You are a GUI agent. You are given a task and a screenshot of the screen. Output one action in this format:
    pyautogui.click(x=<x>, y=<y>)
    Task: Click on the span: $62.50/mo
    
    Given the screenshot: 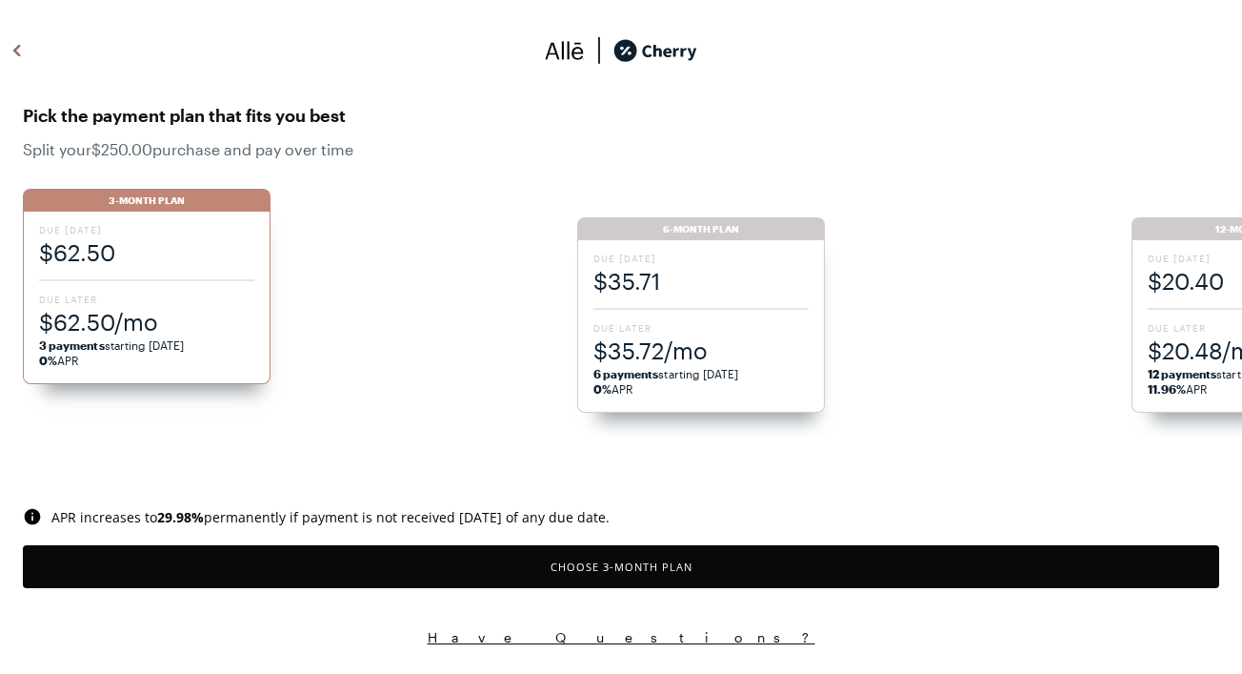 What is the action you would take?
    pyautogui.click(x=147, y=321)
    